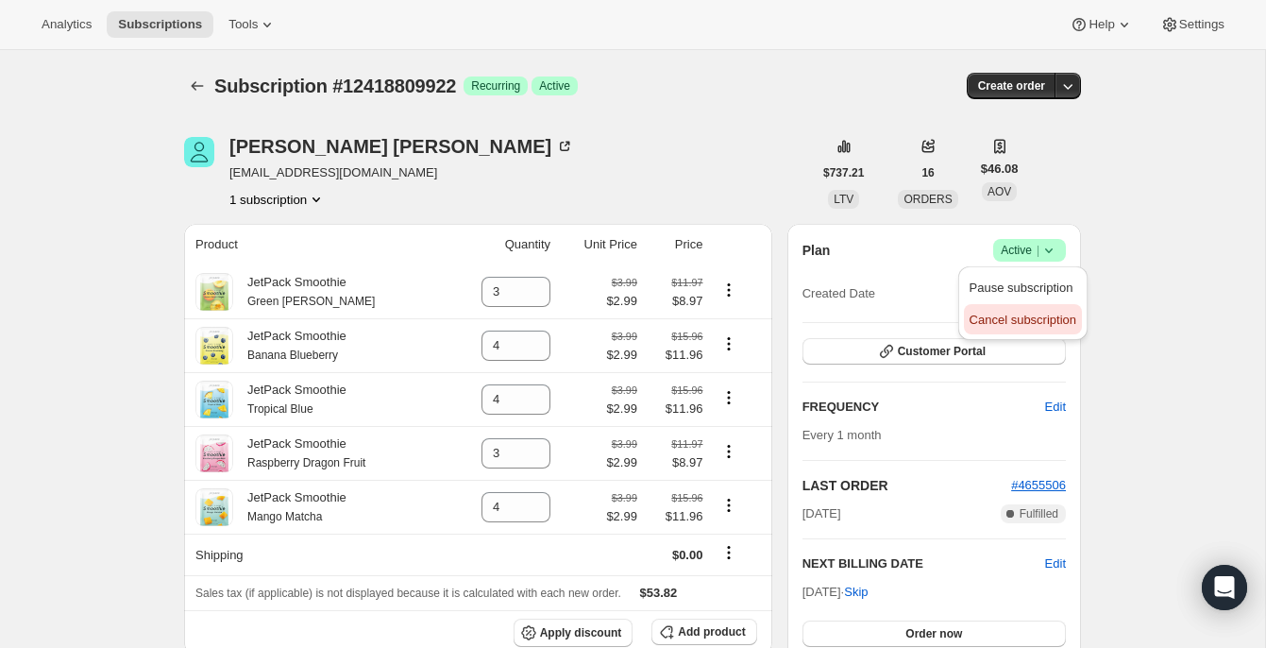 The width and height of the screenshot is (1266, 648). Describe the element at coordinates (927, 173) in the screenshot. I see `button: 16` at that location.